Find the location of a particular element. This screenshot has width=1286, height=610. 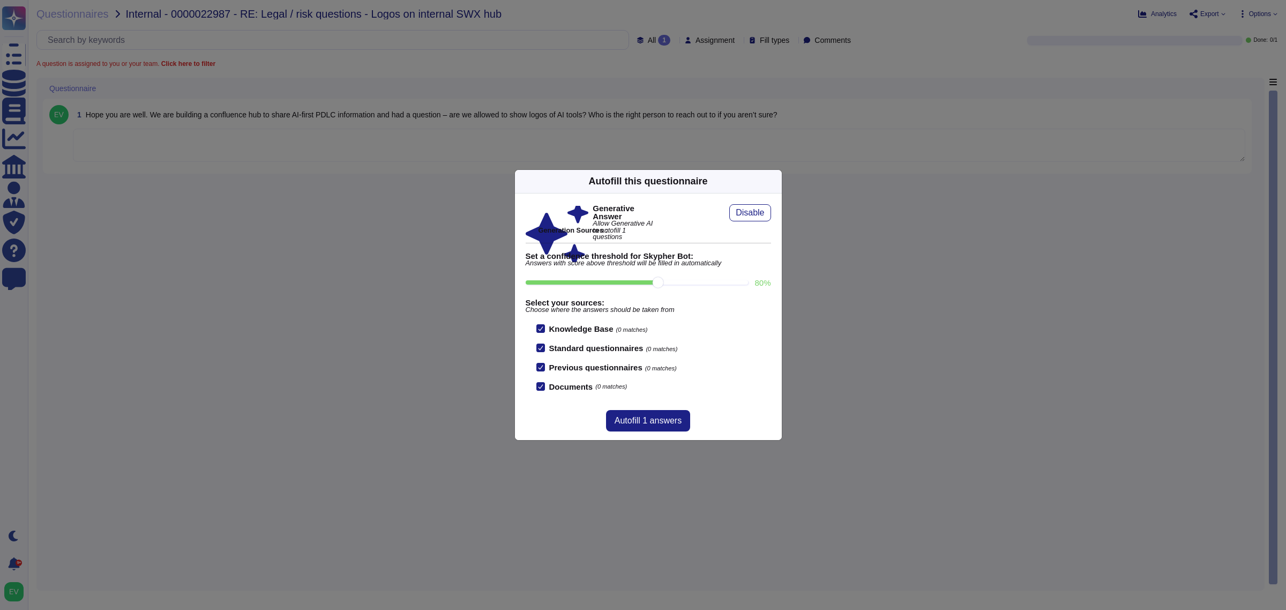

b: Set a confidence threshold for Skypher Bot: is located at coordinates (648, 256).